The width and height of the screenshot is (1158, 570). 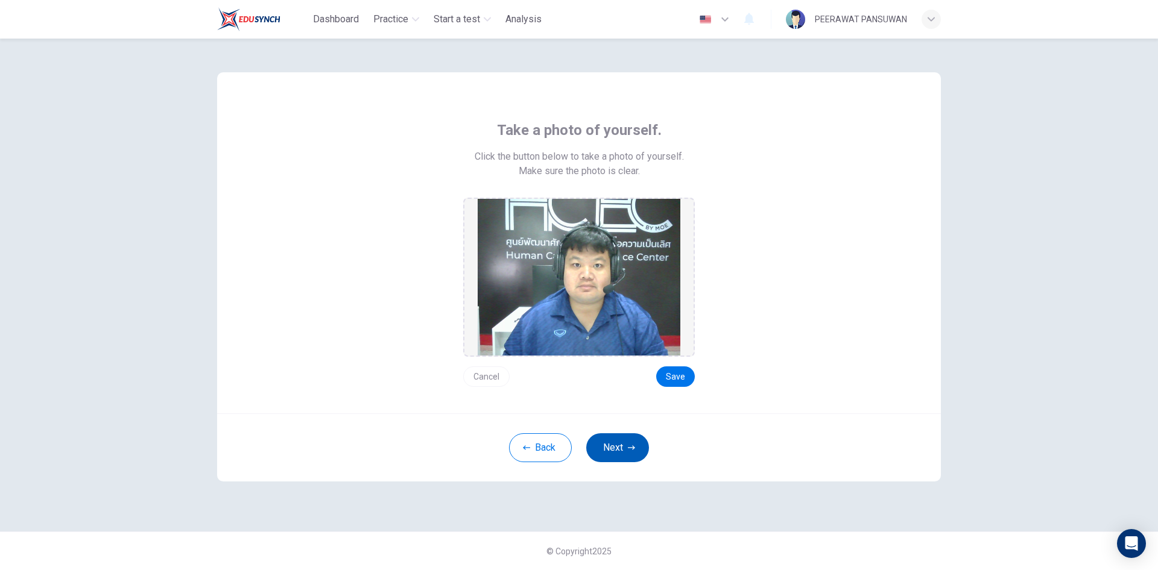 What do you see at coordinates (1131, 544) in the screenshot?
I see `div: Open Intercom Messenger` at bounding box center [1131, 544].